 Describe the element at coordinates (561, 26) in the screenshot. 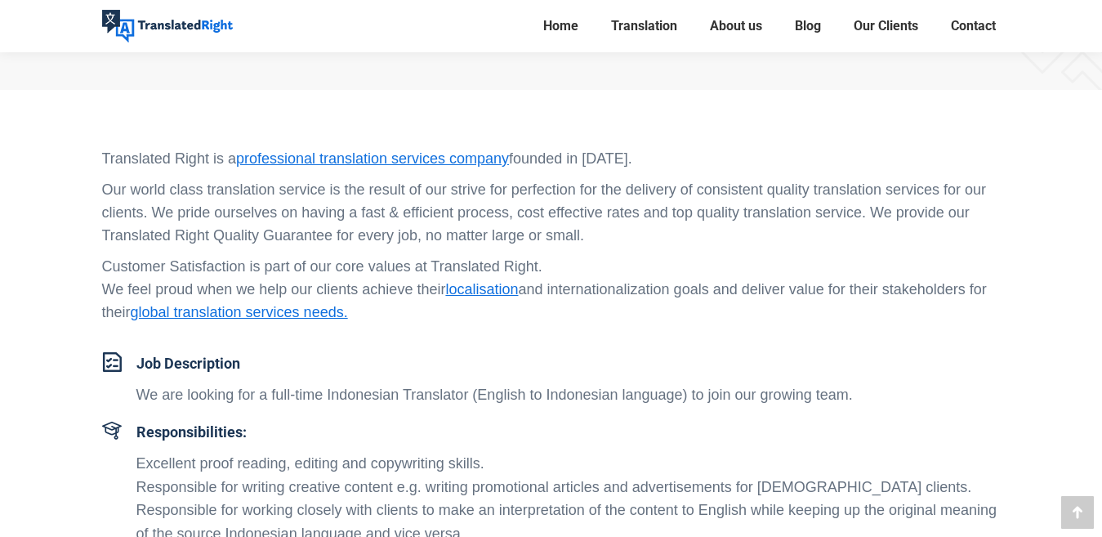

I see `a: Home` at that location.